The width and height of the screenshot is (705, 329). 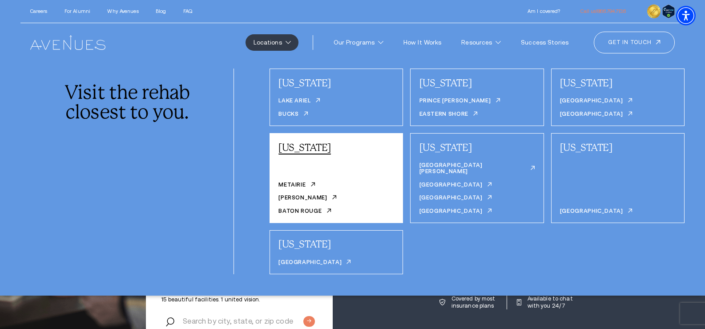 What do you see at coordinates (297, 185) in the screenshot?
I see `a: Metairie` at bounding box center [297, 185].